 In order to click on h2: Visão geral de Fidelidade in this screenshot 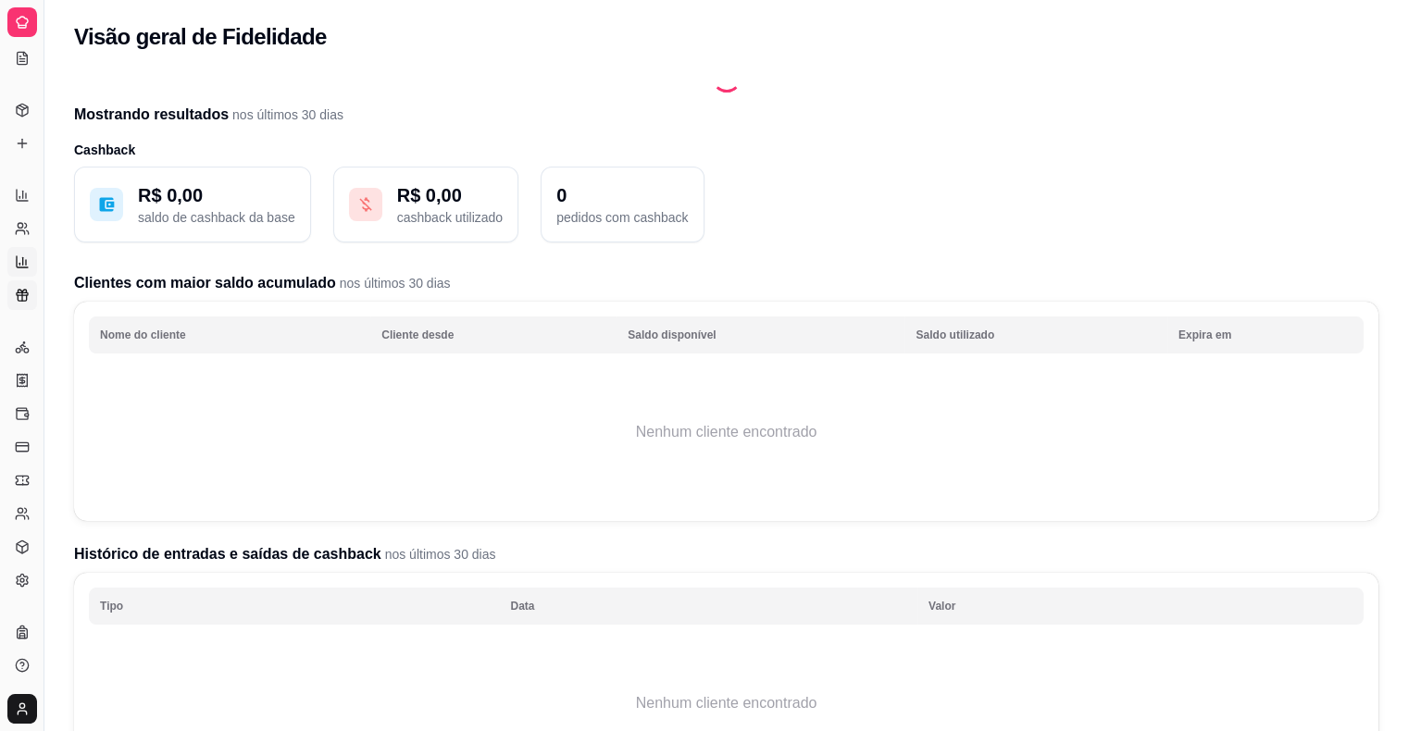, I will do `click(200, 37)`.